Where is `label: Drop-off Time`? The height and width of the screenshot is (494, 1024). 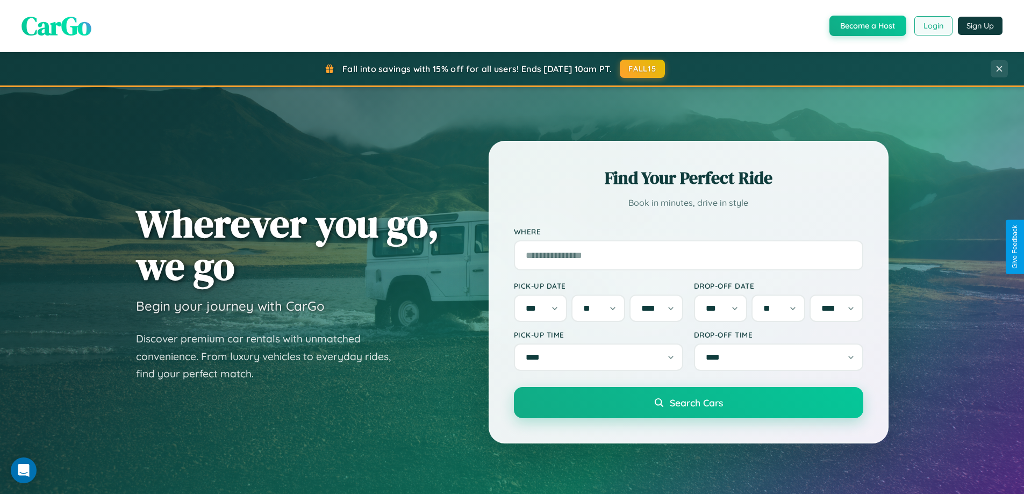 label: Drop-off Time is located at coordinates (779, 334).